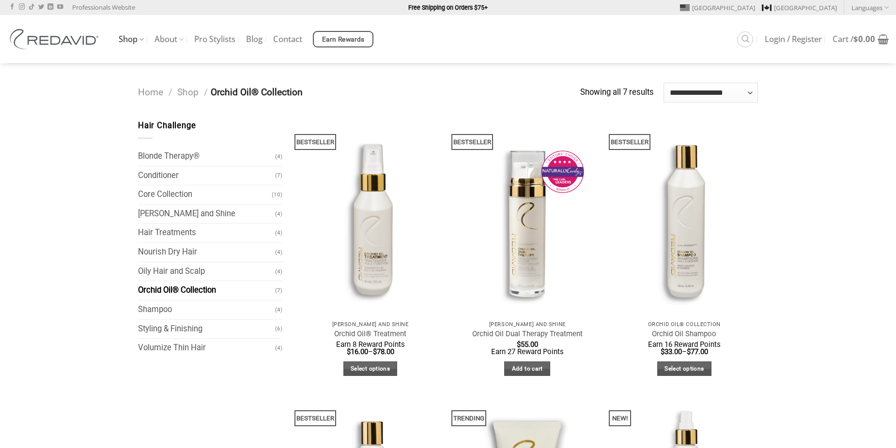  I want to click on a: Follow on Twitter, so click(41, 7).